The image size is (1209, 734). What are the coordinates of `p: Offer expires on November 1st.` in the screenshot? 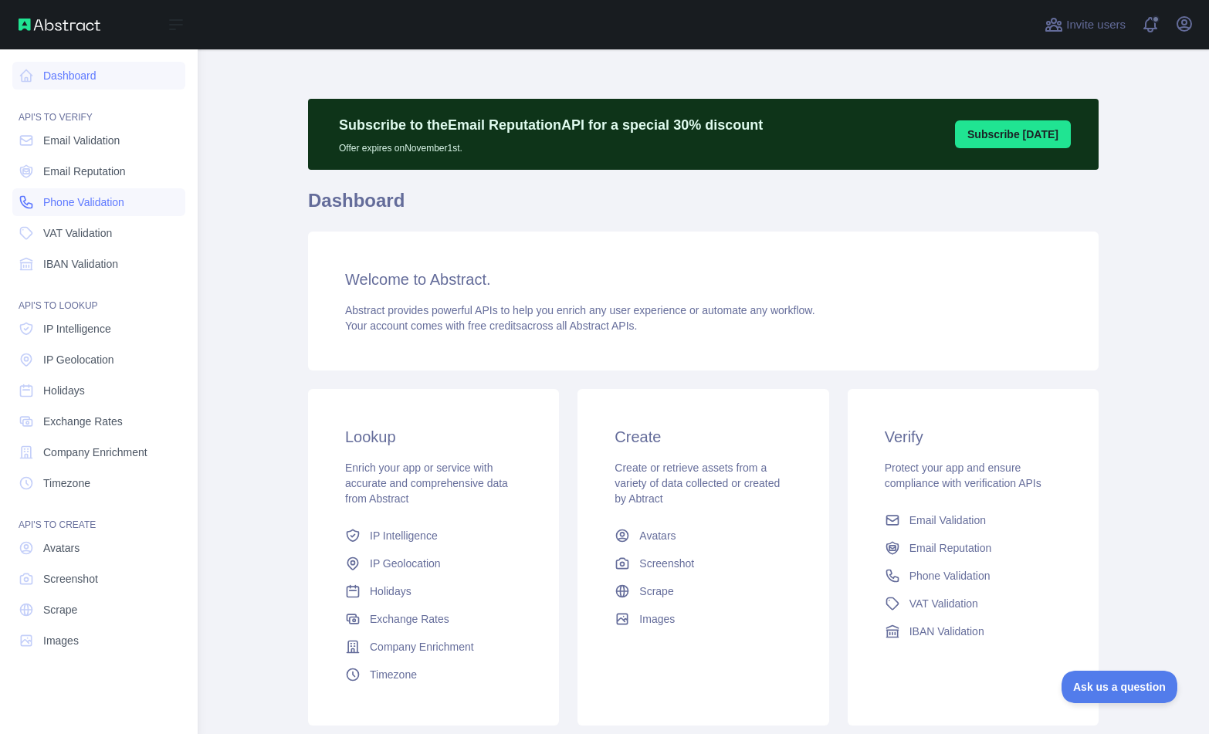 It's located at (551, 145).